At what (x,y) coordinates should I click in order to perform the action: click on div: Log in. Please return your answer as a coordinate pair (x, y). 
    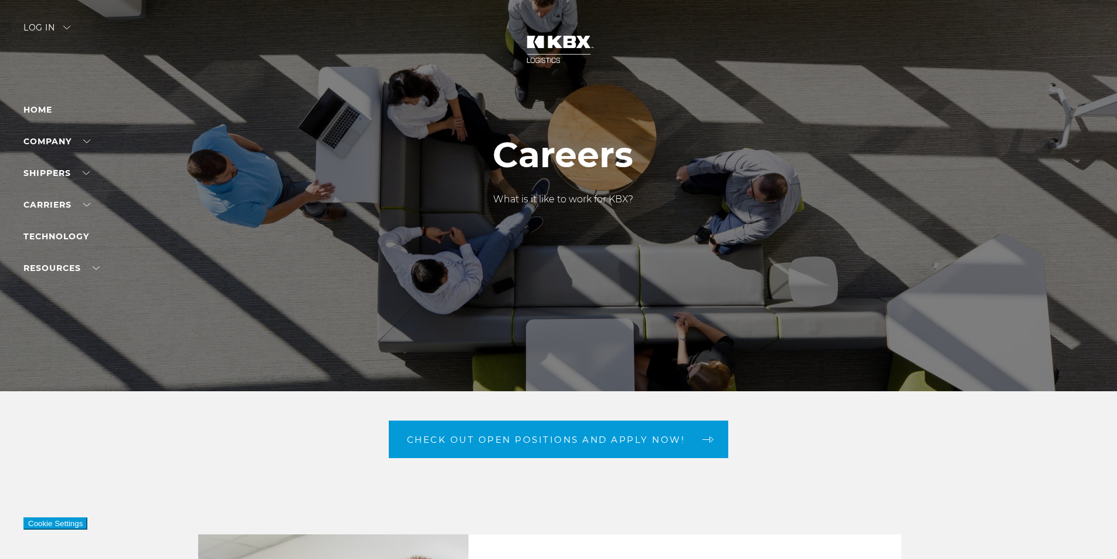
    Looking at the image, I should click on (47, 32).